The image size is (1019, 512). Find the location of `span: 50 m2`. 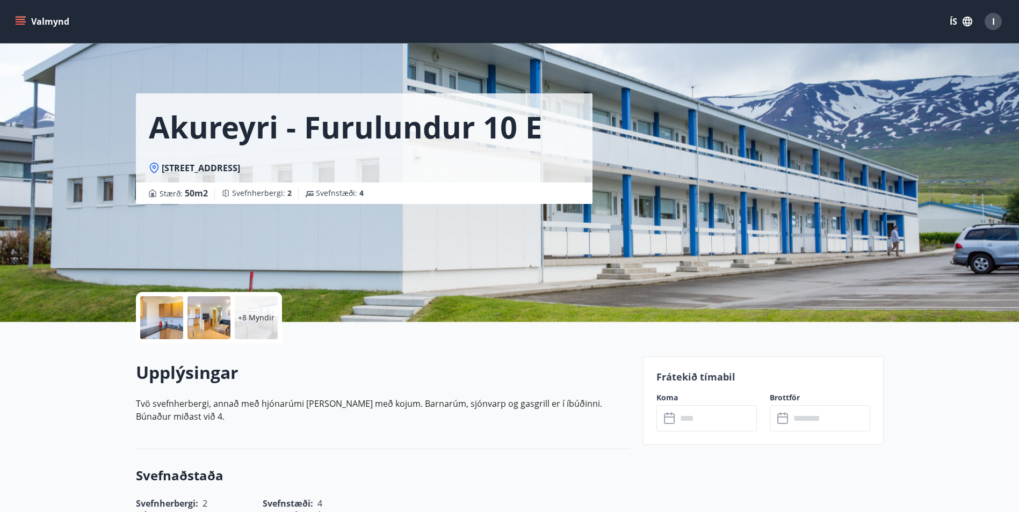

span: 50 m2 is located at coordinates (196, 193).